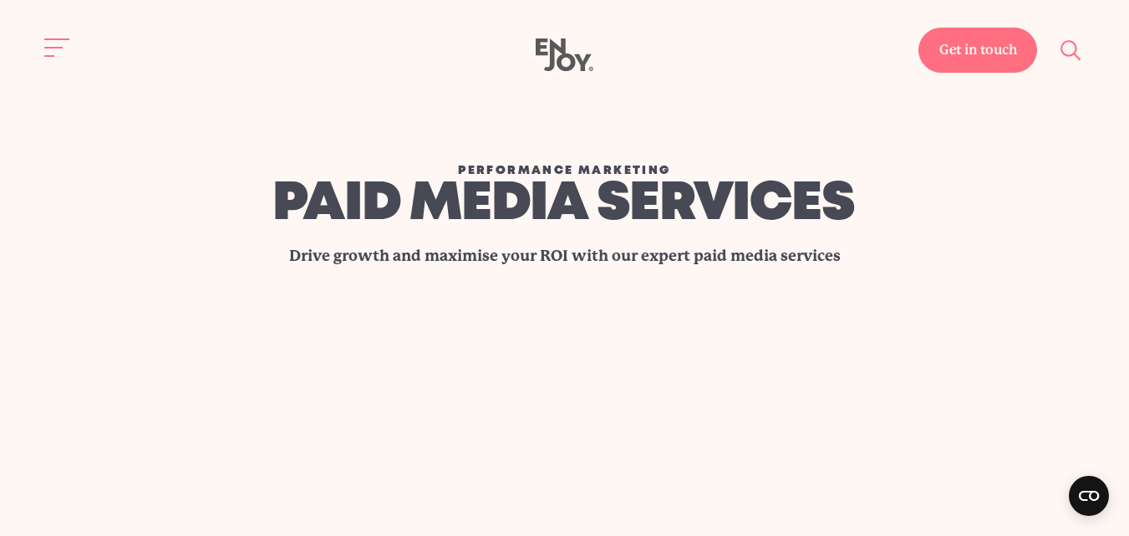  Describe the element at coordinates (58, 48) in the screenshot. I see `button: Site navigation` at that location.